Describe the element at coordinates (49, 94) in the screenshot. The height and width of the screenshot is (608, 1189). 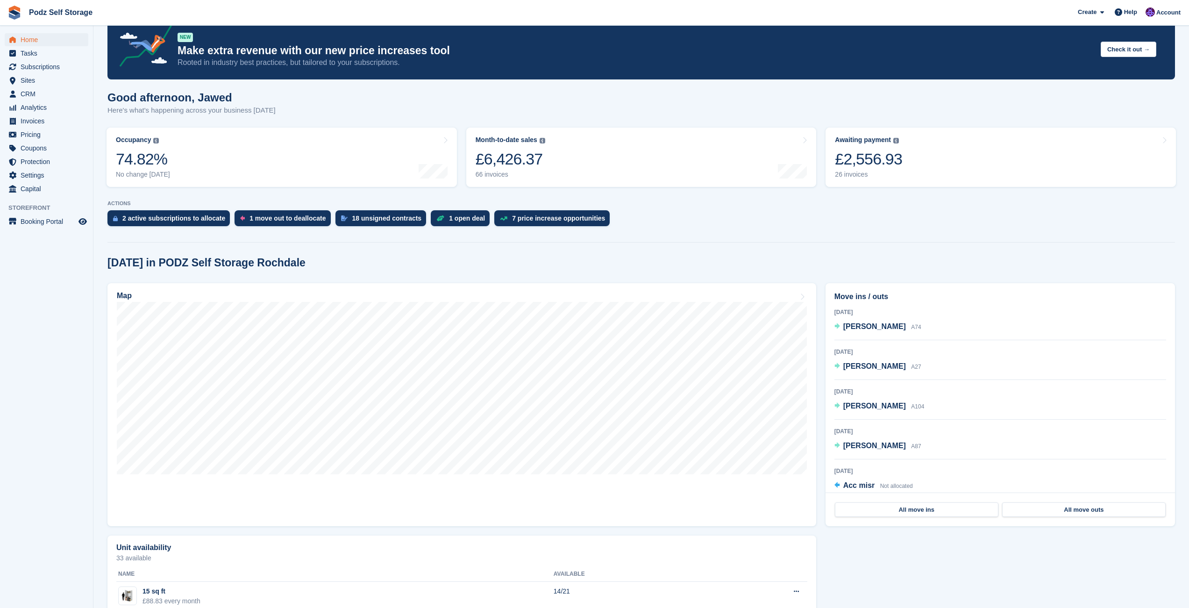
I see `span: CRM` at that location.